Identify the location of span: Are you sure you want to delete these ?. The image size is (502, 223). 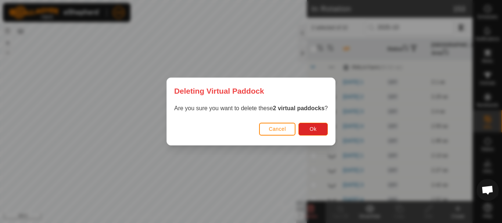
(251, 108).